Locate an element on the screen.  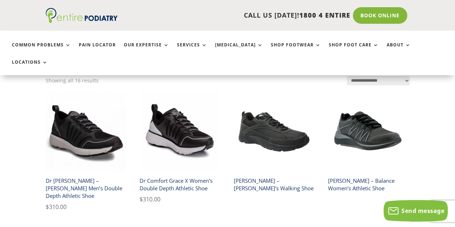
select: Shop order is located at coordinates (378, 80).